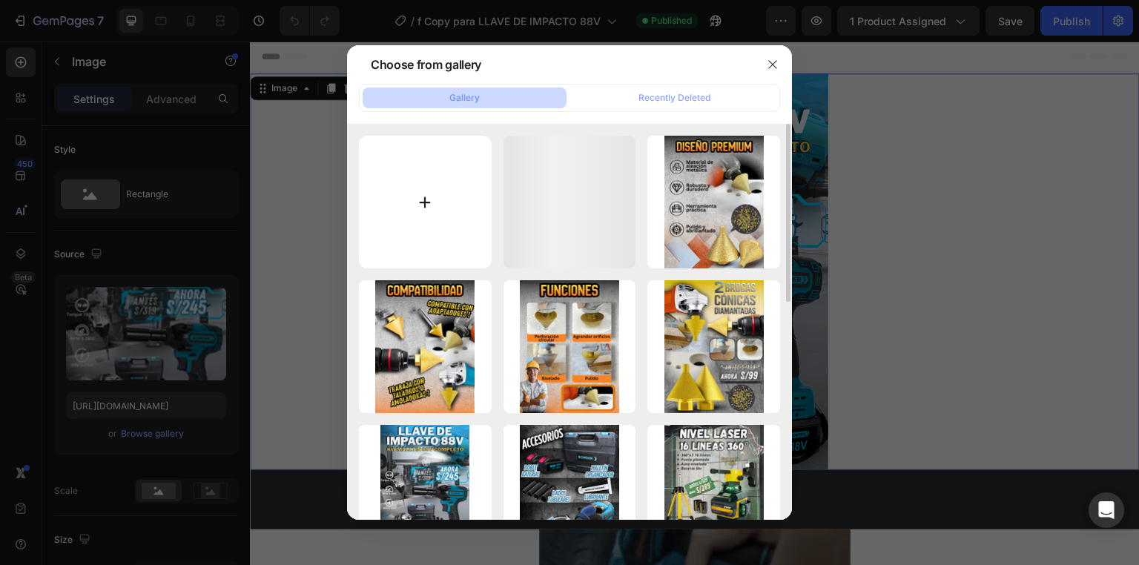 The height and width of the screenshot is (565, 1139). I want to click on div: Open Intercom Messenger, so click(1107, 510).